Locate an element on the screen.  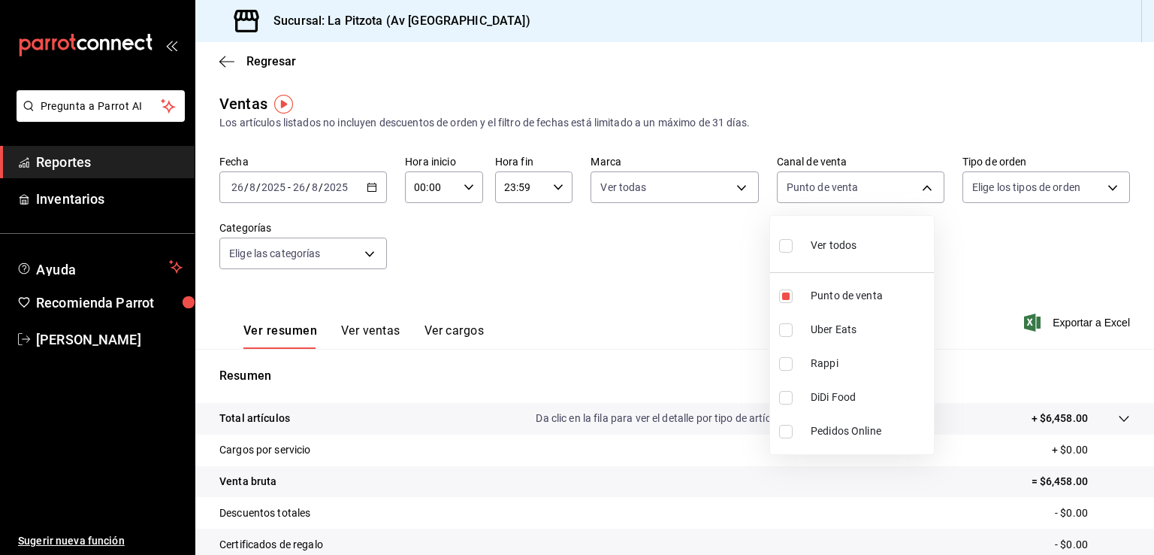
span: Pedidos Online is located at coordinates (869, 431).